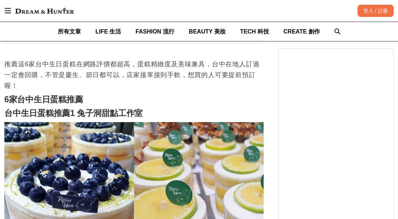 This screenshot has height=219, width=398. What do you see at coordinates (44, 100) in the screenshot?
I see `strong: 6家台中生日蛋糕推薦` at bounding box center [44, 100].